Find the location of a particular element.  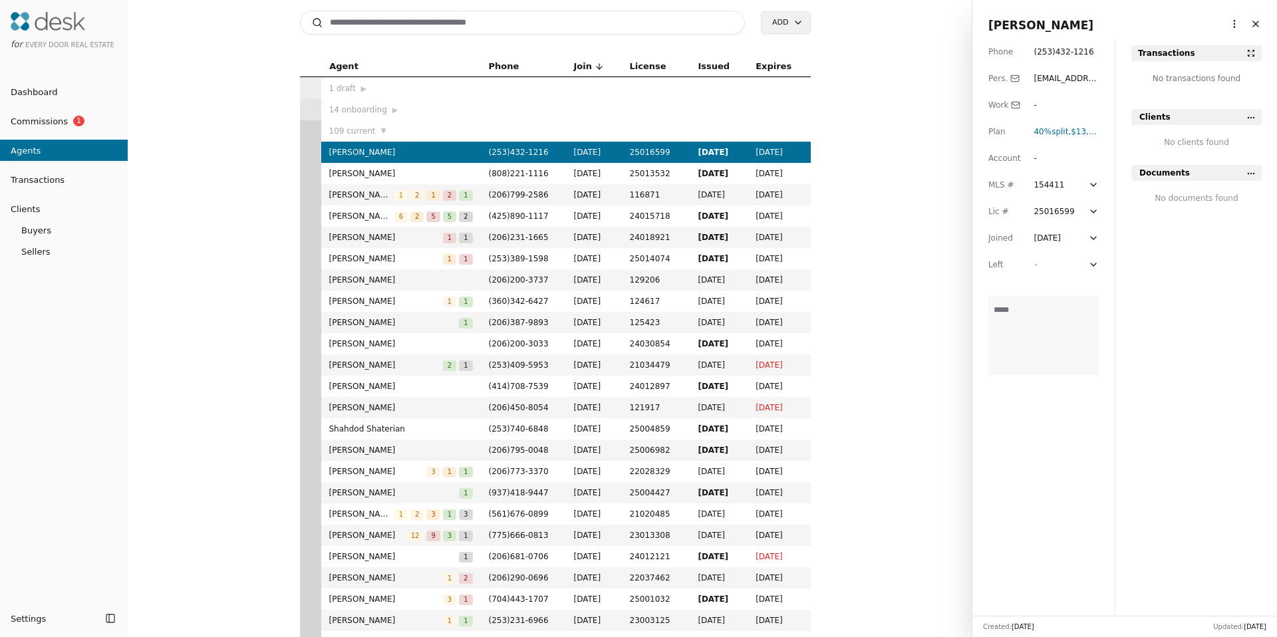

div: Joined is located at coordinates (1004, 238).